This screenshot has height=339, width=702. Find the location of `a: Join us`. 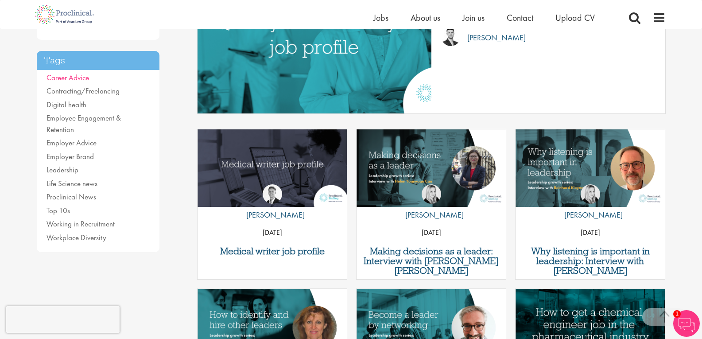

a: Join us is located at coordinates (474, 18).